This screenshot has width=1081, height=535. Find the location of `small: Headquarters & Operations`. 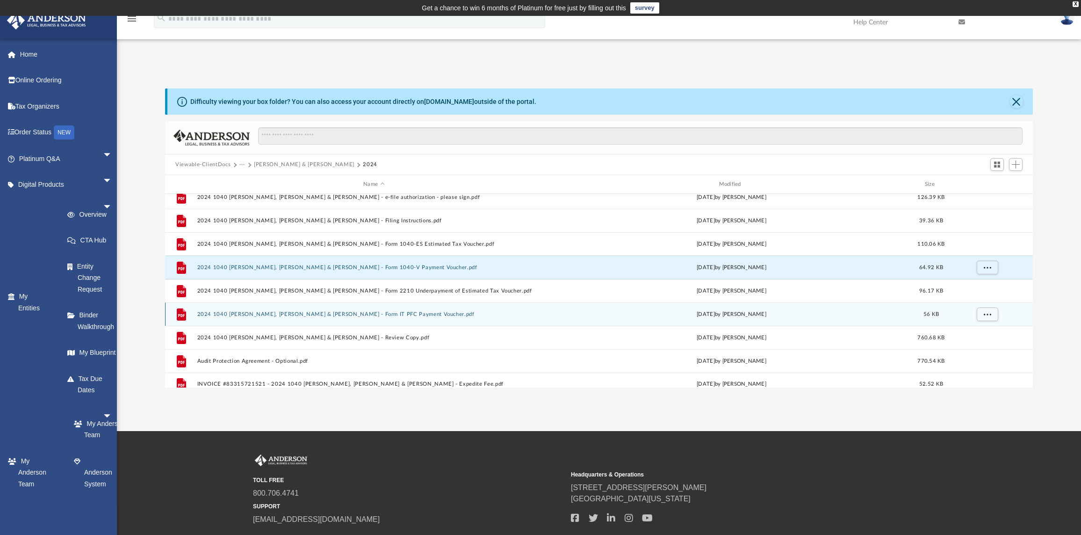

small: Headquarters & Operations is located at coordinates (727, 474).